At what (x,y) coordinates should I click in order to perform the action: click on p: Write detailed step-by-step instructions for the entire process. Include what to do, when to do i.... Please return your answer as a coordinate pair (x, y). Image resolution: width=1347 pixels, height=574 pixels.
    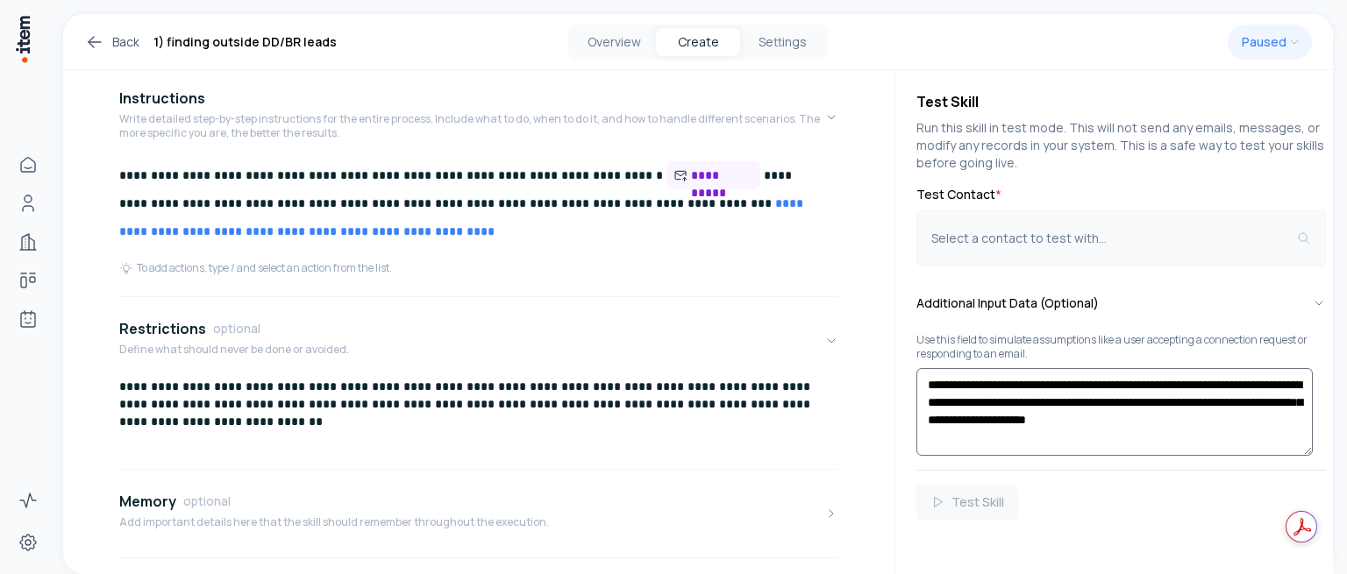
    Looking at the image, I should click on (472, 126).